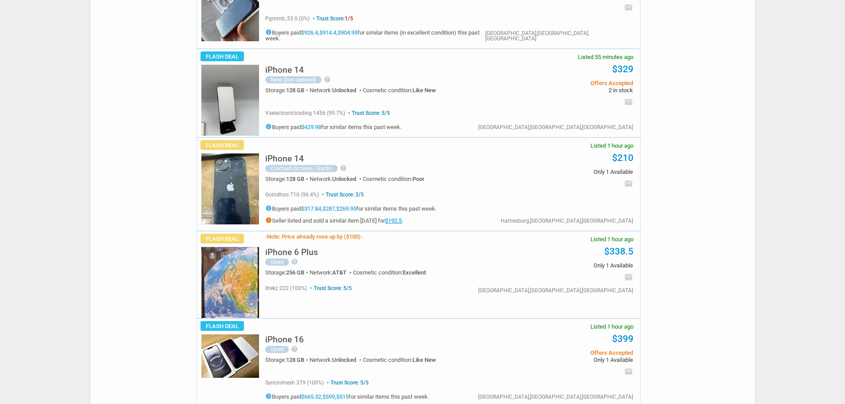 The image size is (845, 404). What do you see at coordinates (294, 383) in the screenshot?
I see `span: syncromesh 379 (100%)` at bounding box center [294, 383].